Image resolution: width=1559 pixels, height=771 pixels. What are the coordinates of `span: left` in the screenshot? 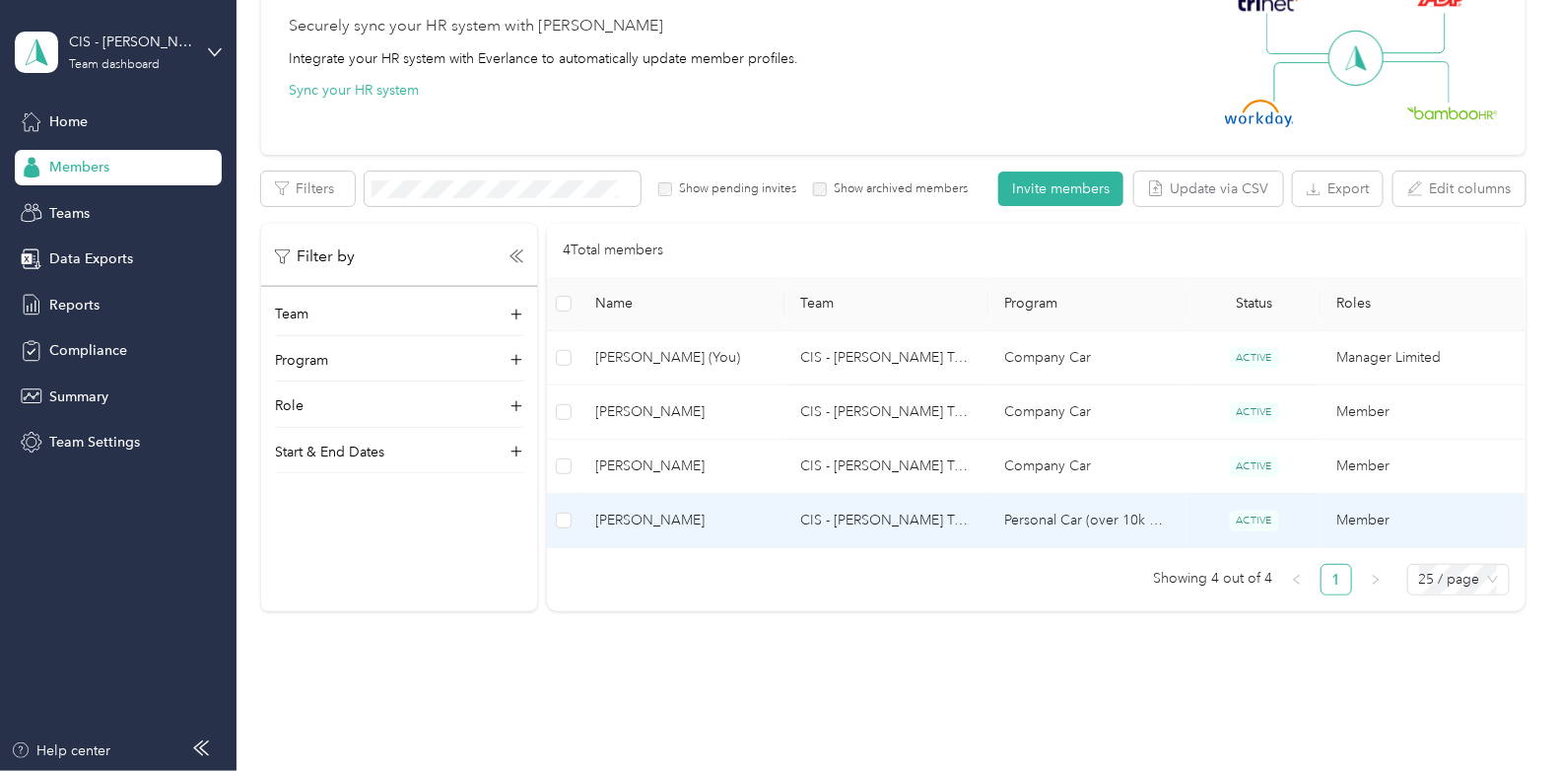 It's located at (1297, 579).